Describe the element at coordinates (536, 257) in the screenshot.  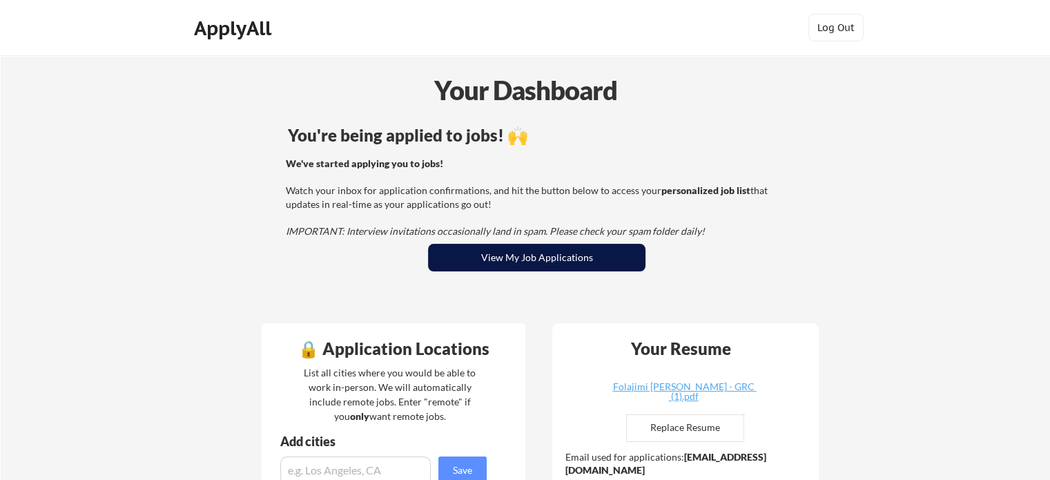
I see `button: View My Job Applications` at that location.